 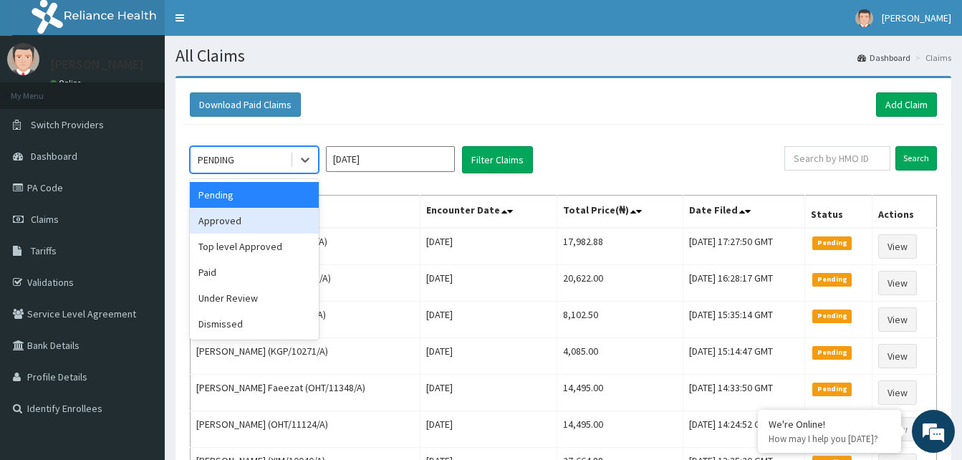 What do you see at coordinates (254, 246) in the screenshot?
I see `div: Top level Approved` at bounding box center [254, 246].